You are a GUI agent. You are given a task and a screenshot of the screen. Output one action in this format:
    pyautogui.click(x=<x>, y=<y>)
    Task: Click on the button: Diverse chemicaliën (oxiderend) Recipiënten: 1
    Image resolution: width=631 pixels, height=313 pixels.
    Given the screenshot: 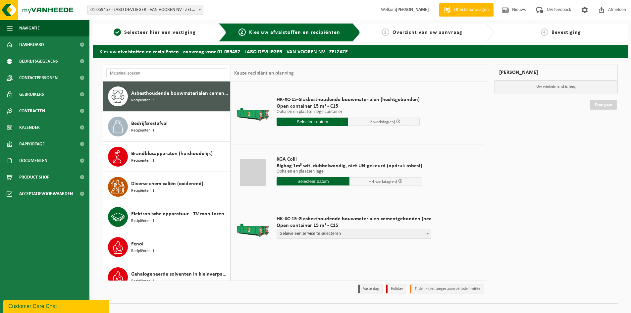 What is the action you would take?
    pyautogui.click(x=167, y=187)
    